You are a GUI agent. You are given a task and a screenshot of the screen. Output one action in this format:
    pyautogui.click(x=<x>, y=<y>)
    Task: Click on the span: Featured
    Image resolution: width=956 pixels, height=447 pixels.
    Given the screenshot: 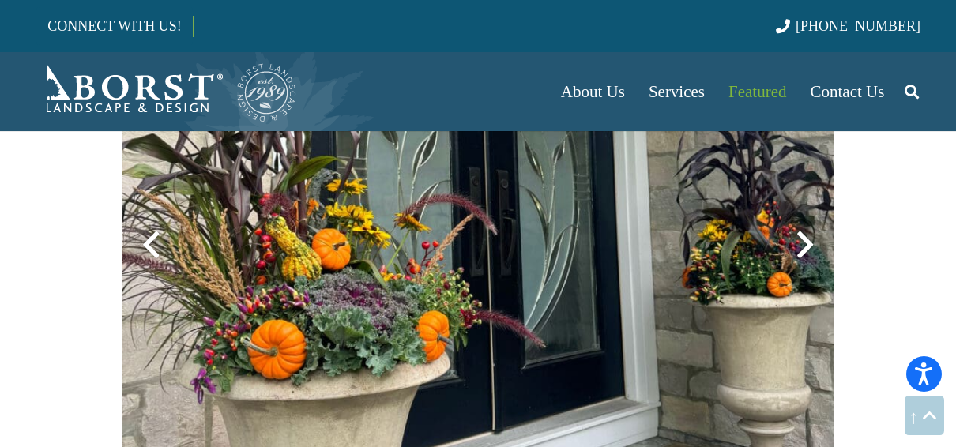 What is the action you would take?
    pyautogui.click(x=757, y=92)
    